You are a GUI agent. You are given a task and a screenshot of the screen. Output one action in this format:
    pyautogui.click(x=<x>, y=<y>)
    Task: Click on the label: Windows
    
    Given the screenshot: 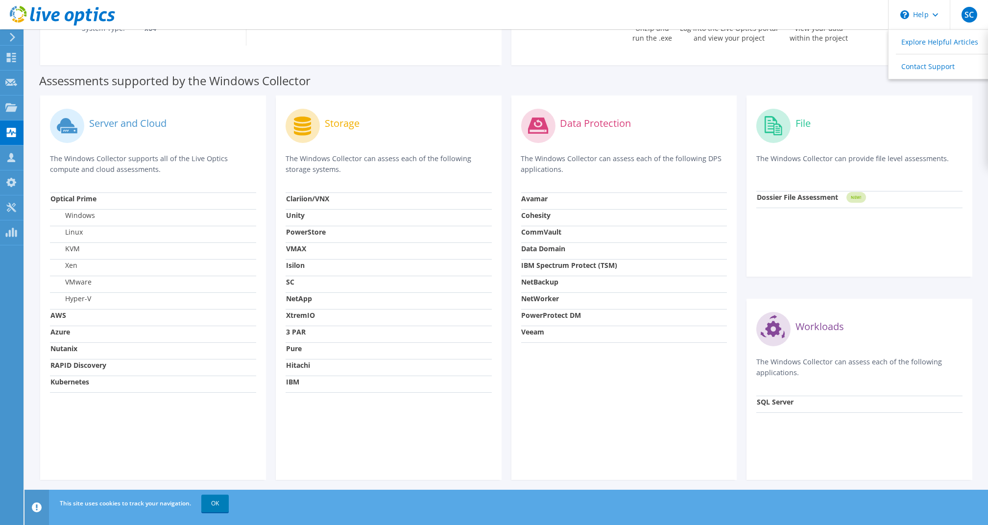 What is the action you would take?
    pyautogui.click(x=72, y=215)
    